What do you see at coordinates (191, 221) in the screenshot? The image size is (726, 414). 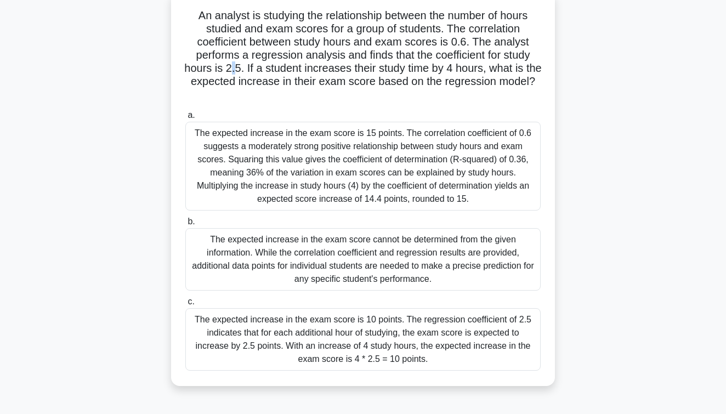 I see `span: b.` at bounding box center [191, 221].